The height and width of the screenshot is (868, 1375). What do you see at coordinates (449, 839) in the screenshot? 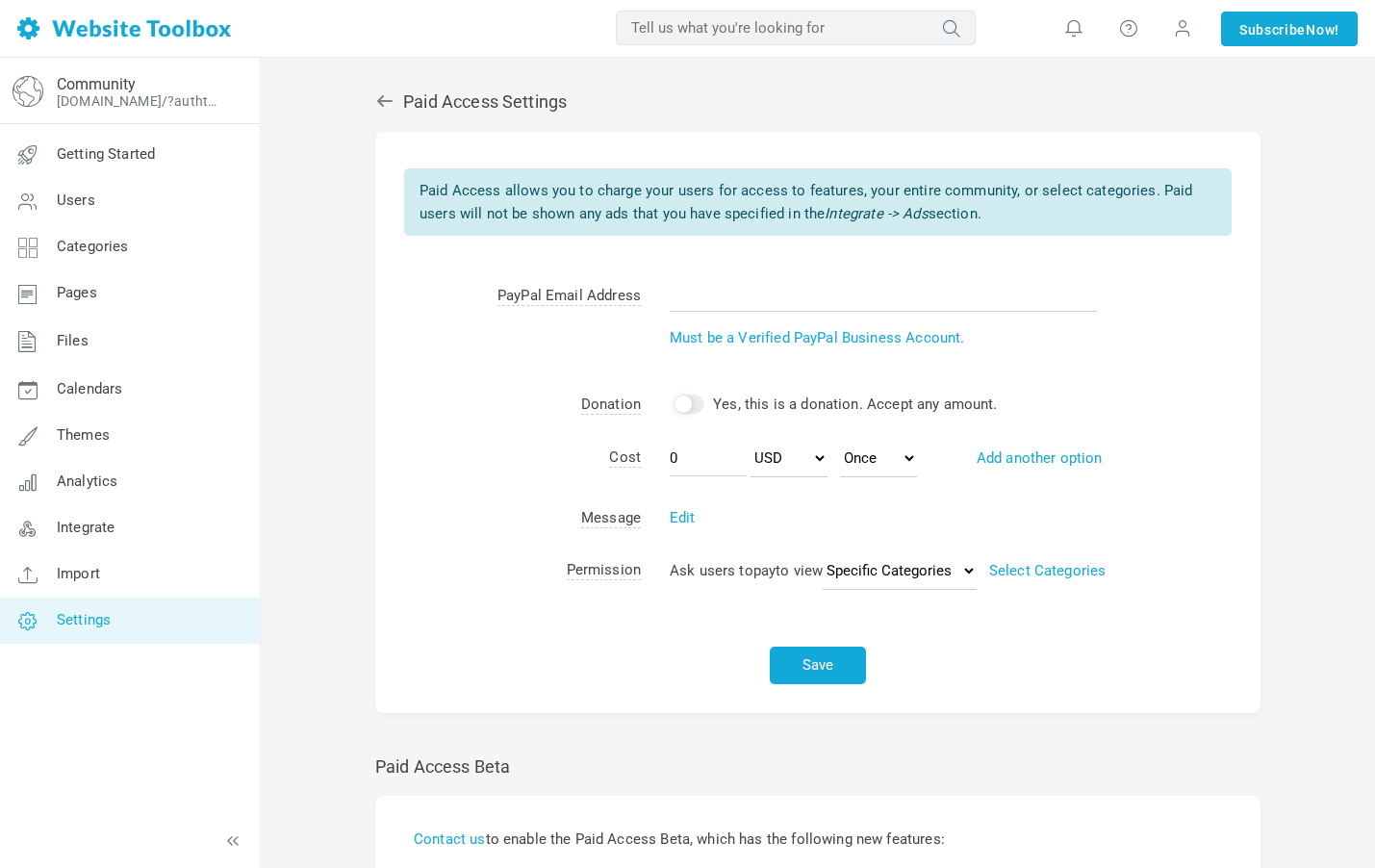
I see `a: Contact us` at bounding box center [449, 839].